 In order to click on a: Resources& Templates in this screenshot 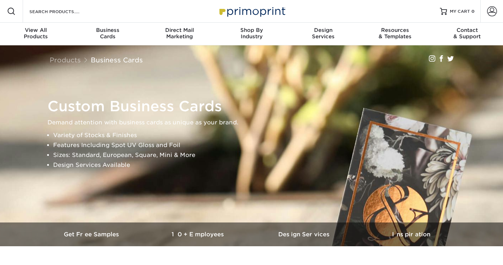, I will do `click(395, 34)`.